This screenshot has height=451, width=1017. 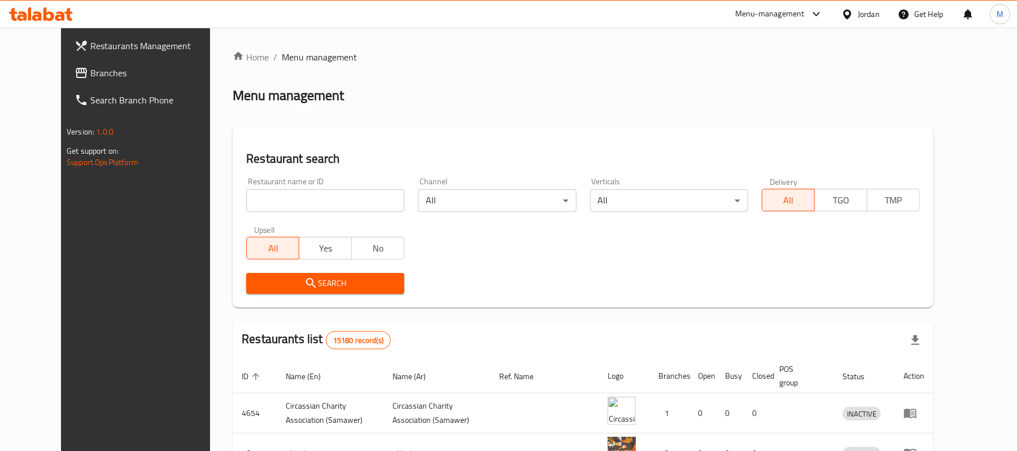 What do you see at coordinates (702, 375) in the screenshot?
I see `th: Open` at bounding box center [702, 375].